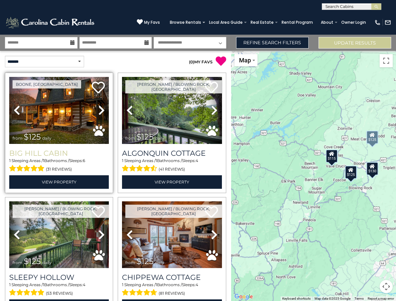 This screenshot has height=301, width=396. I want to click on a: Local Area Guide, so click(226, 22).